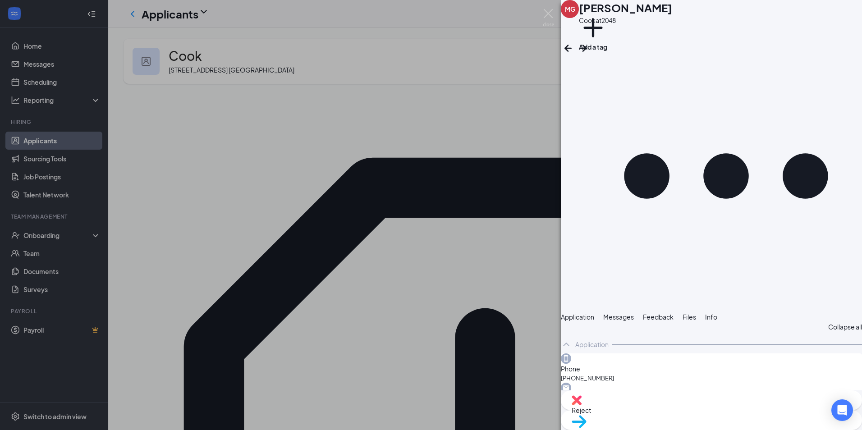 The image size is (862, 430). I want to click on div: MG, so click(570, 9).